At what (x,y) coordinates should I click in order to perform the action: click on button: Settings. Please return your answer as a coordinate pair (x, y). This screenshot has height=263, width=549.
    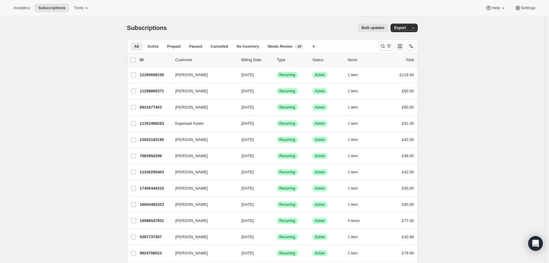
    Looking at the image, I should click on (525, 8).